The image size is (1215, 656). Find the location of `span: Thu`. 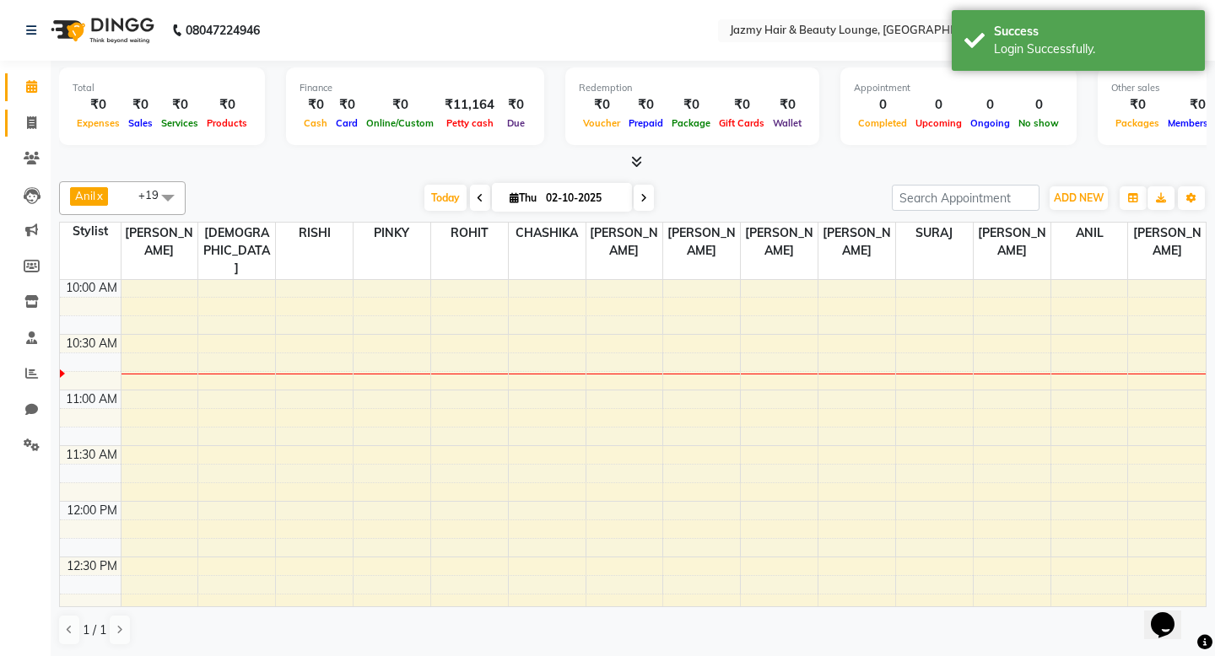

span: Thu is located at coordinates (523, 197).